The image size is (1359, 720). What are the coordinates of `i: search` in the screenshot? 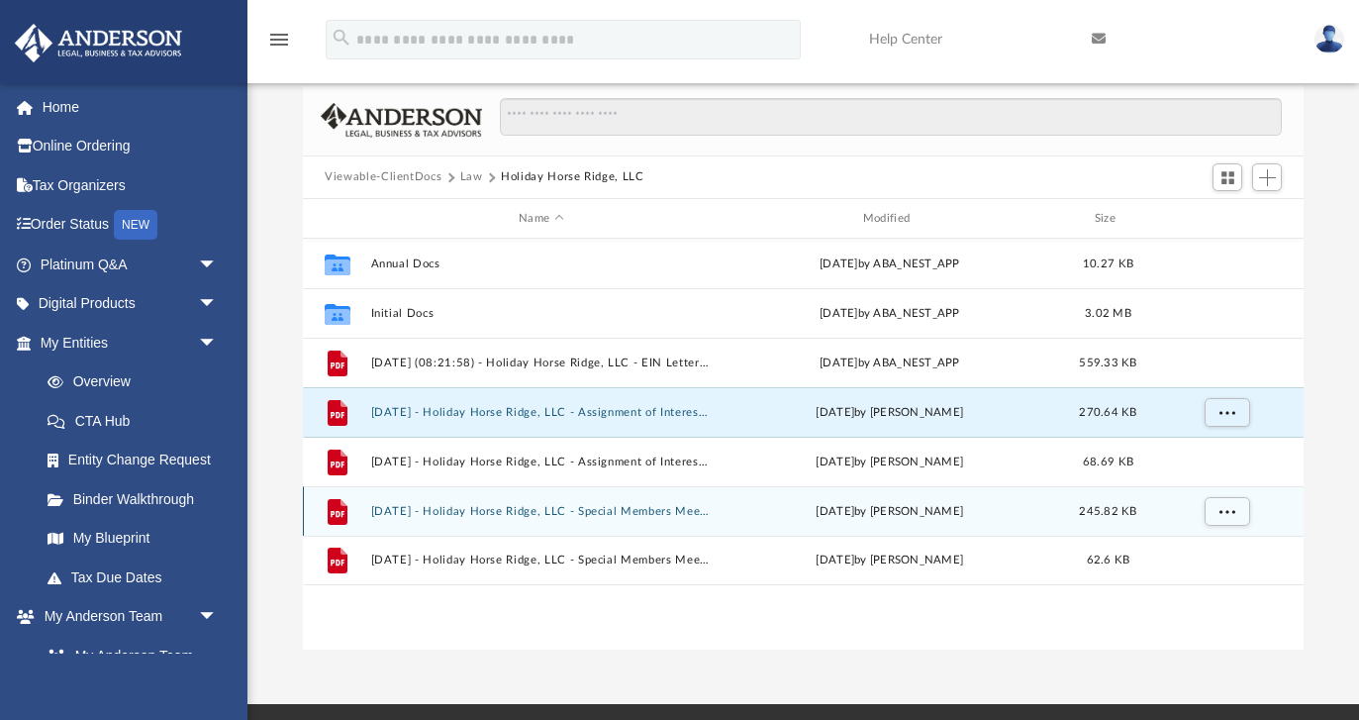 It's located at (342, 38).